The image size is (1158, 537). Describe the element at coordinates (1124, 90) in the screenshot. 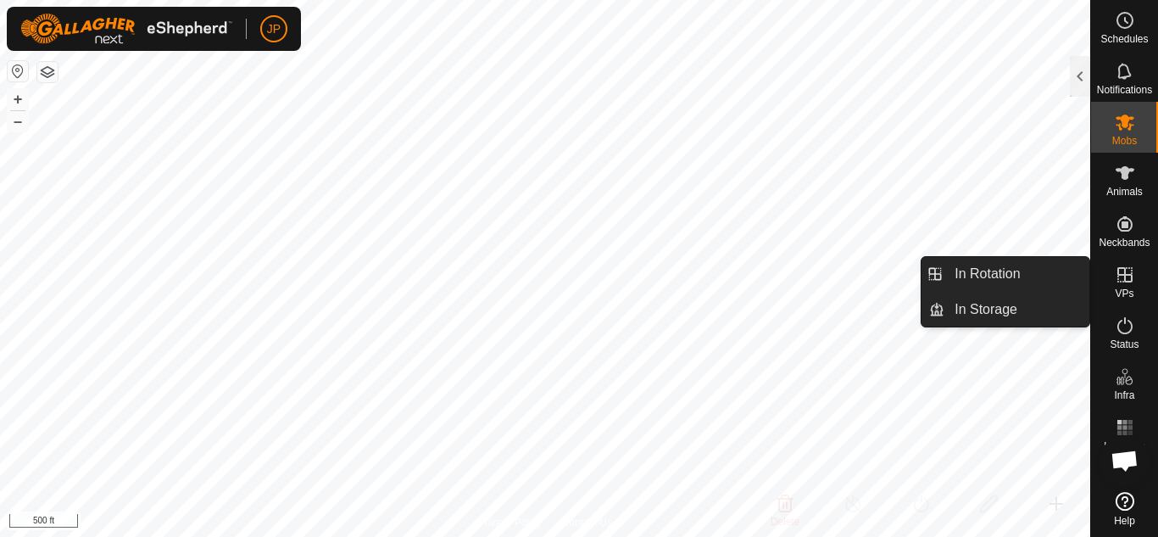

I see `span: Notifications` at that location.